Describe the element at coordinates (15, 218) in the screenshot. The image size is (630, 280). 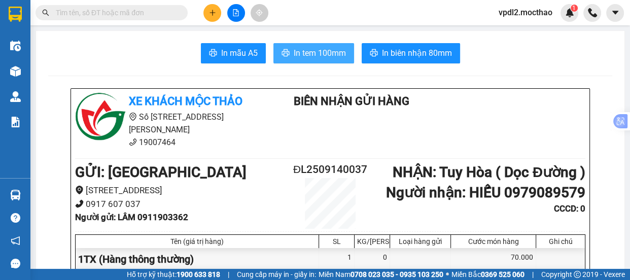
I see `span: question-circle` at that location.